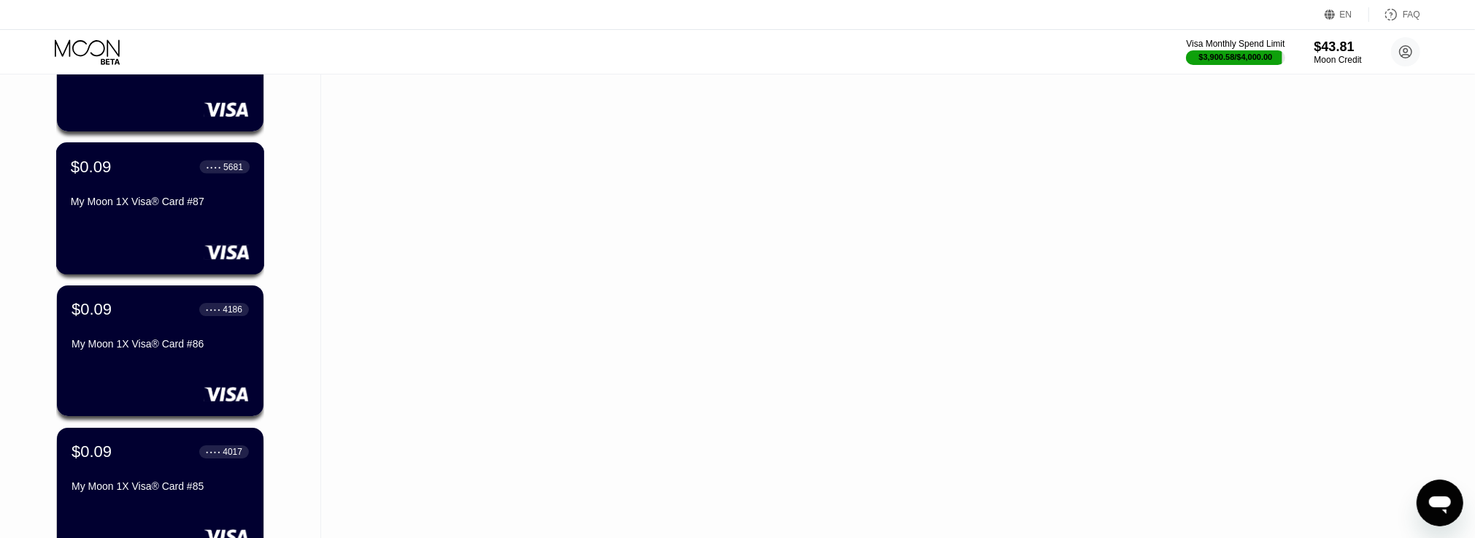 The width and height of the screenshot is (1475, 538). What do you see at coordinates (1235, 52) in the screenshot?
I see `div: Visa Monthly Spend Limit$3,900.58/$4,000.00` at bounding box center [1235, 52].